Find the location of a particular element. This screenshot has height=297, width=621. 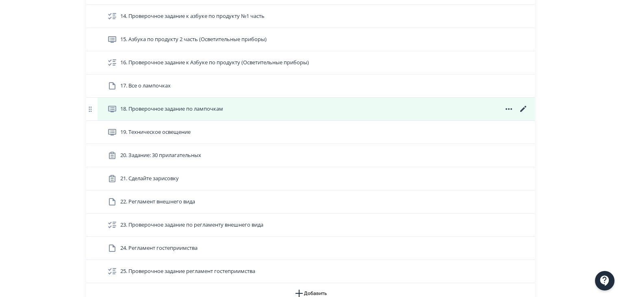

span: 15. Азбука по продукту 2 часть (Осветительные приборы) is located at coordinates (194, 39).